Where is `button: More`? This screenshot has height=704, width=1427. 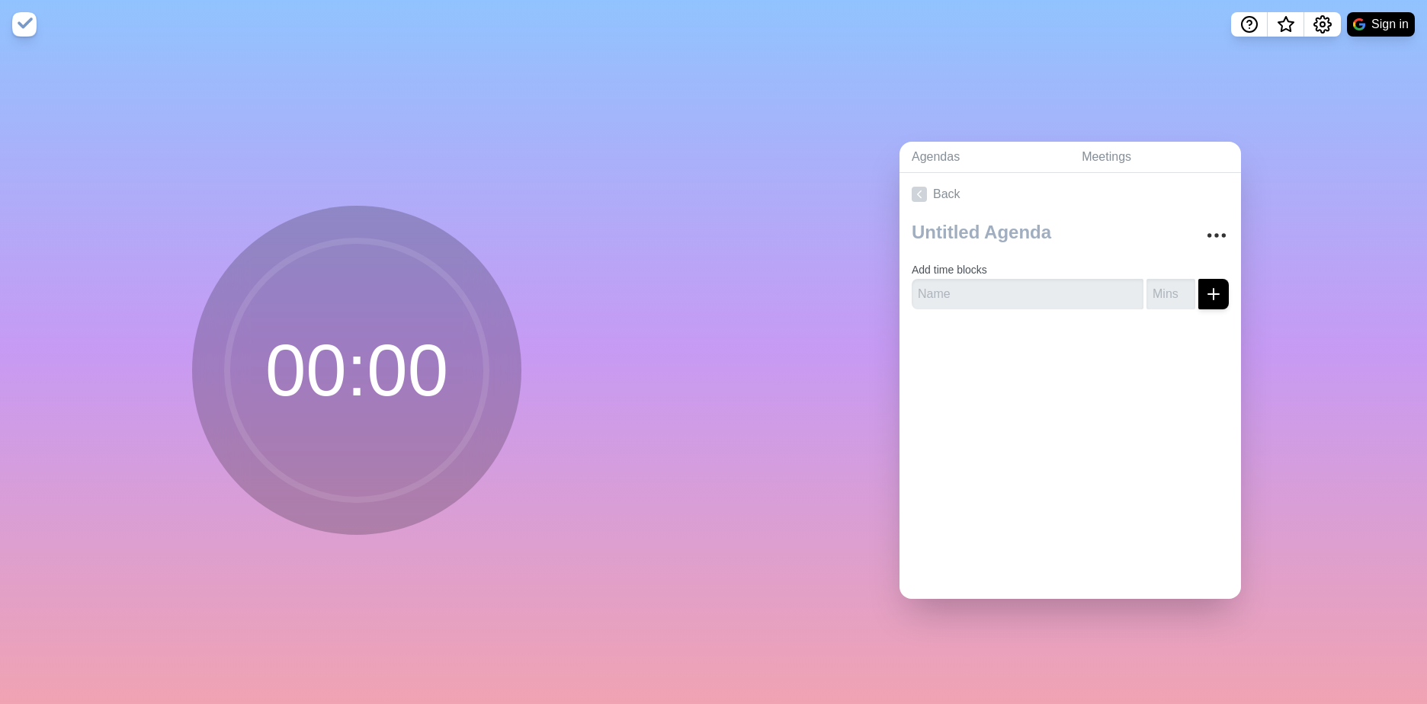 button: More is located at coordinates (1216, 236).